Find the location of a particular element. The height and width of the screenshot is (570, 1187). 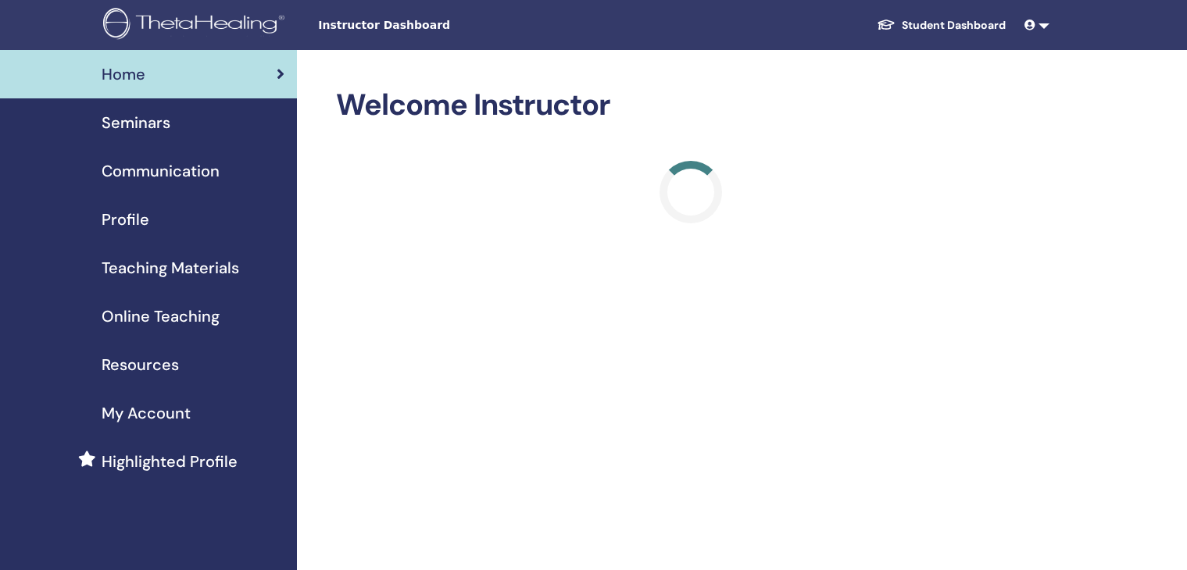

img: logo.png is located at coordinates (196, 25).